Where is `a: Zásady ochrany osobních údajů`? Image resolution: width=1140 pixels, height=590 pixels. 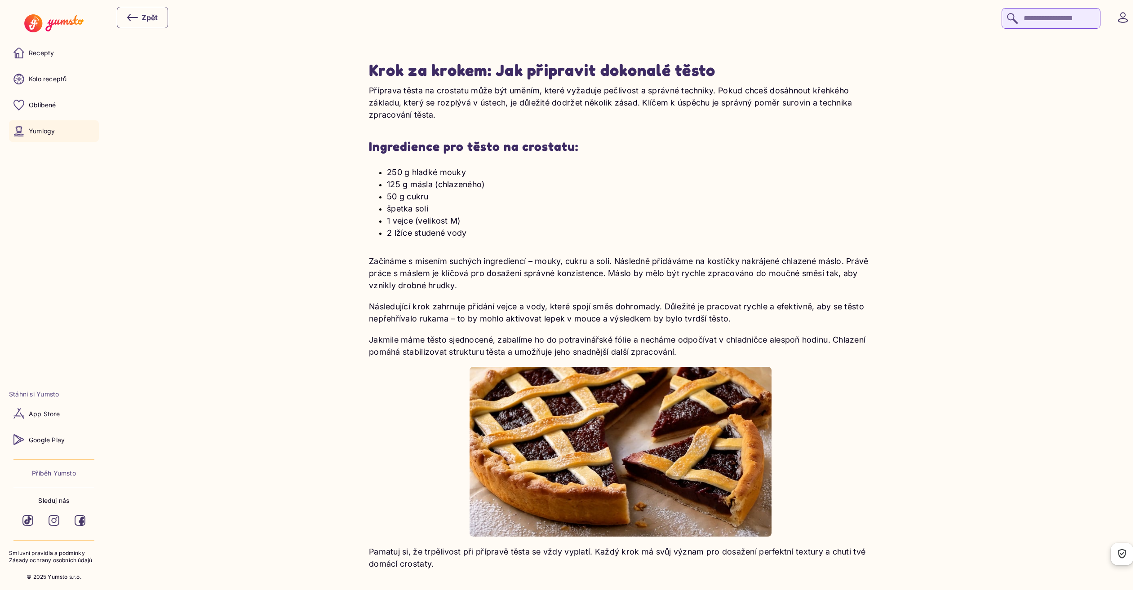
a: Zásady ochrany osobních údajů is located at coordinates (54, 561).